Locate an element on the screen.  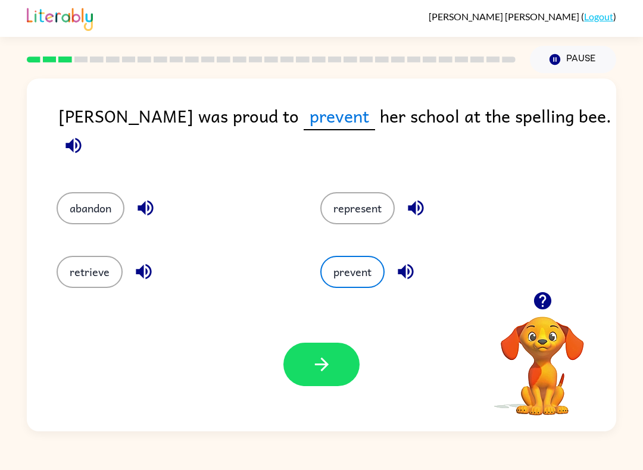
img: Literably is located at coordinates (60, 18).